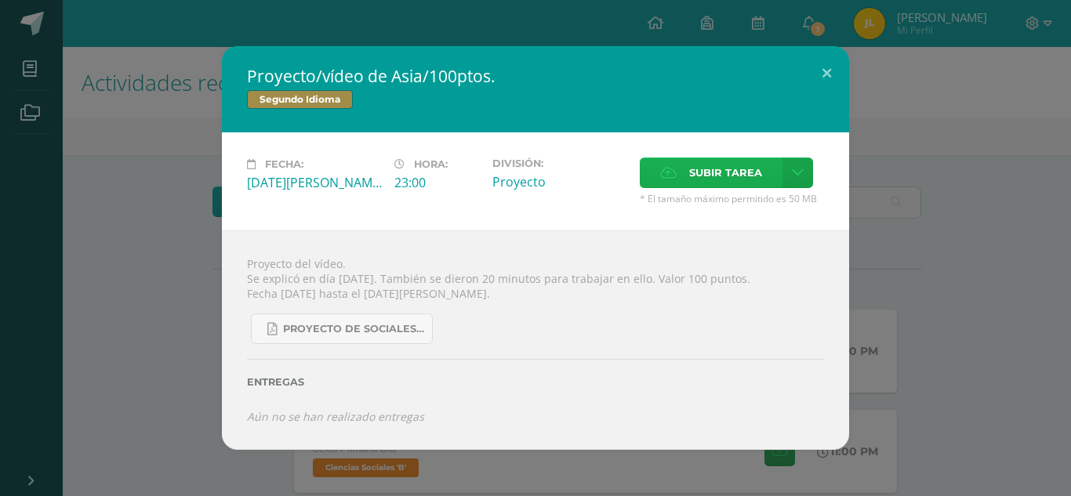 This screenshot has height=496, width=1071. Describe the element at coordinates (731, 198) in the screenshot. I see `span: * El tamaño máximo permitido es 50 MB` at that location.